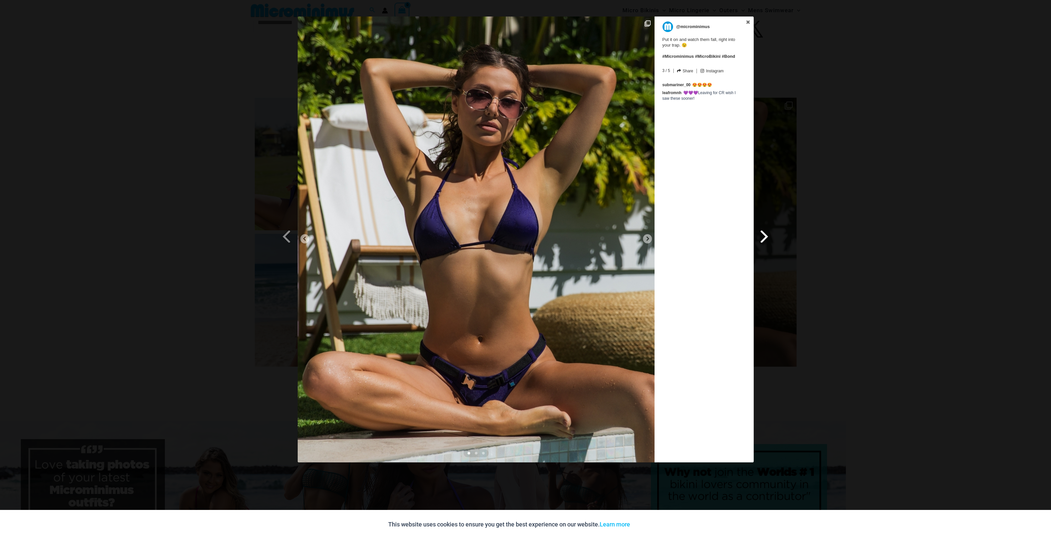 This screenshot has width=1051, height=539. Describe the element at coordinates (708, 56) in the screenshot. I see `a: #MicroBikini` at that location.